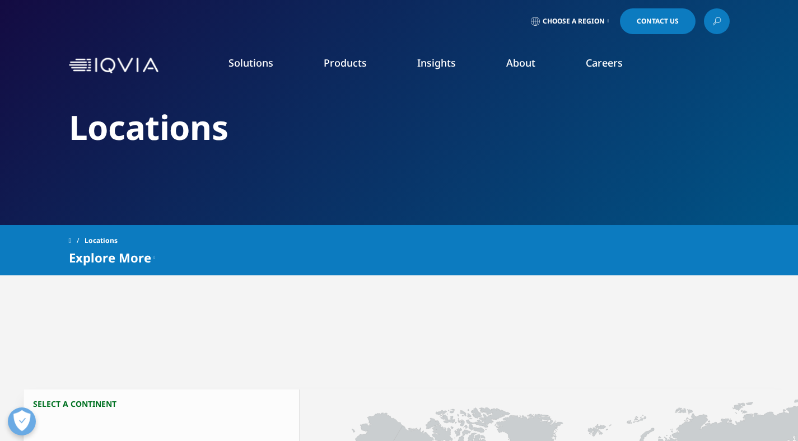  What do you see at coordinates (399, 127) in the screenshot?
I see `h2: Locations` at bounding box center [399, 127].